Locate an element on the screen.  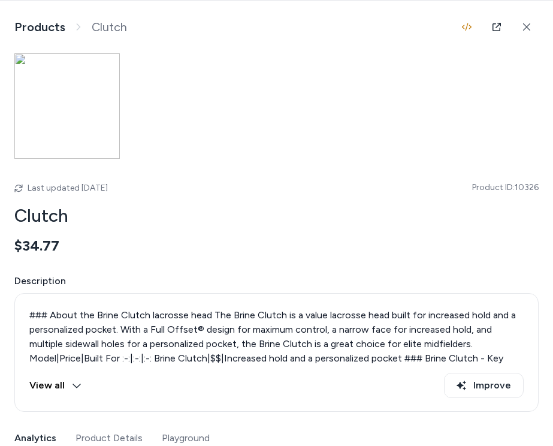
span: Description is located at coordinates (276, 281).